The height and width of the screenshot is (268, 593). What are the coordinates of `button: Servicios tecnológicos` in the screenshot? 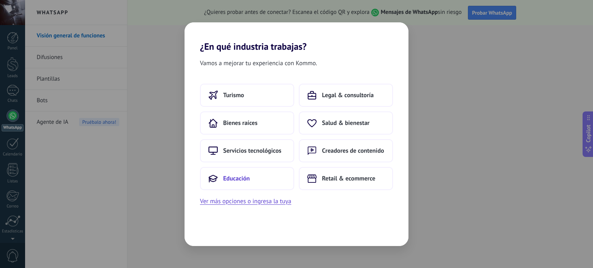 It's located at (247, 151).